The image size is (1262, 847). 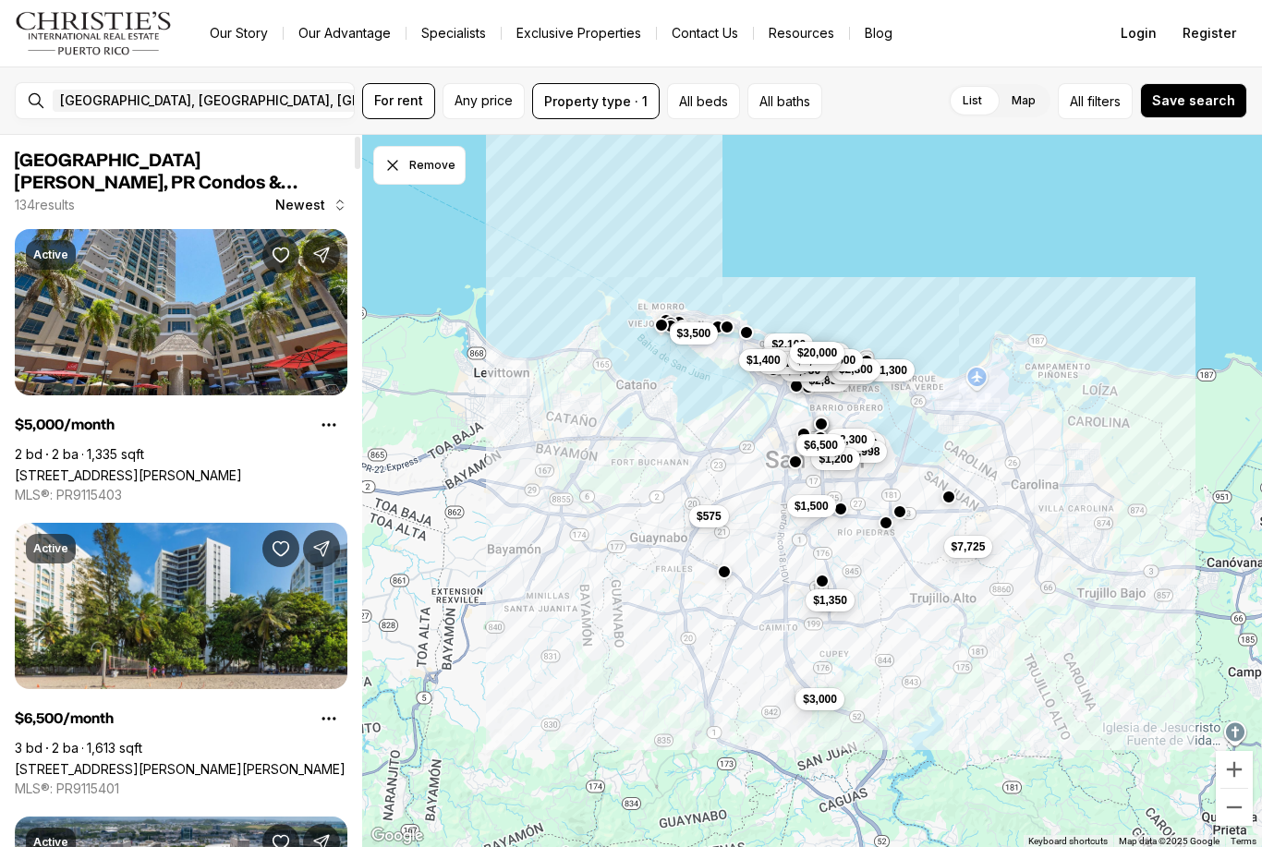 I want to click on span: $2,800, so click(x=856, y=370).